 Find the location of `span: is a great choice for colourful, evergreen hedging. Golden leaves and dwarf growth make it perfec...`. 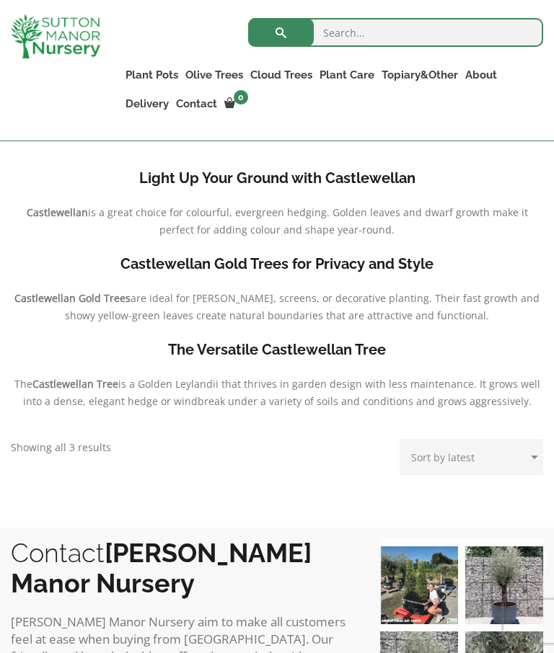

span: is a great choice for colourful, evergreen hedging. Golden leaves and dwarf growth make it perfec... is located at coordinates (308, 221).